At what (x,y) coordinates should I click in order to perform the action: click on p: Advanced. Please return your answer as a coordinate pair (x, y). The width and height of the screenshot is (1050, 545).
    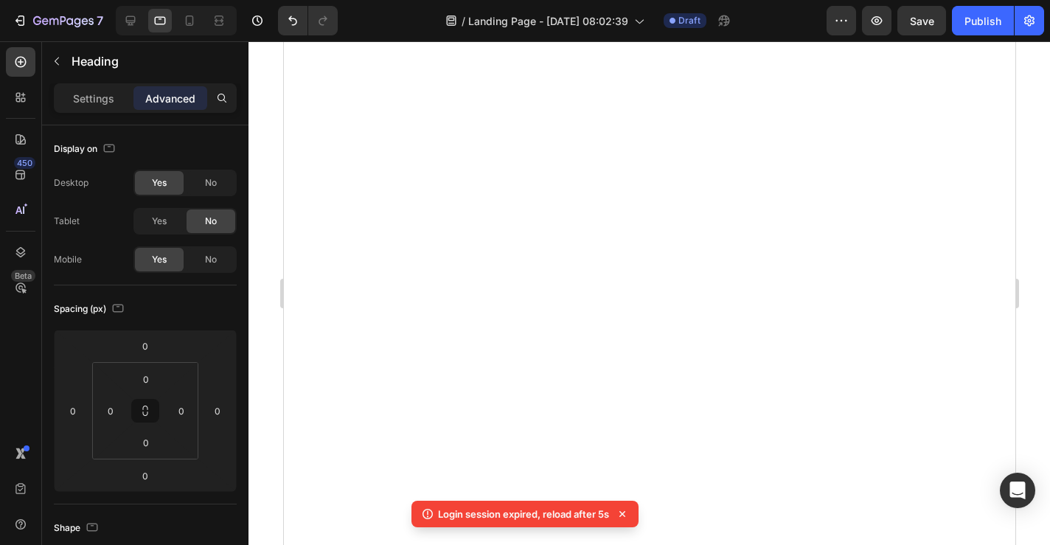
    Looking at the image, I should click on (170, 98).